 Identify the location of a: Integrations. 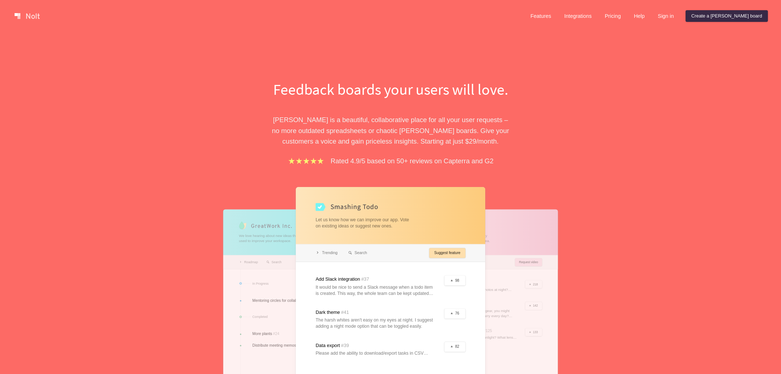
(578, 16).